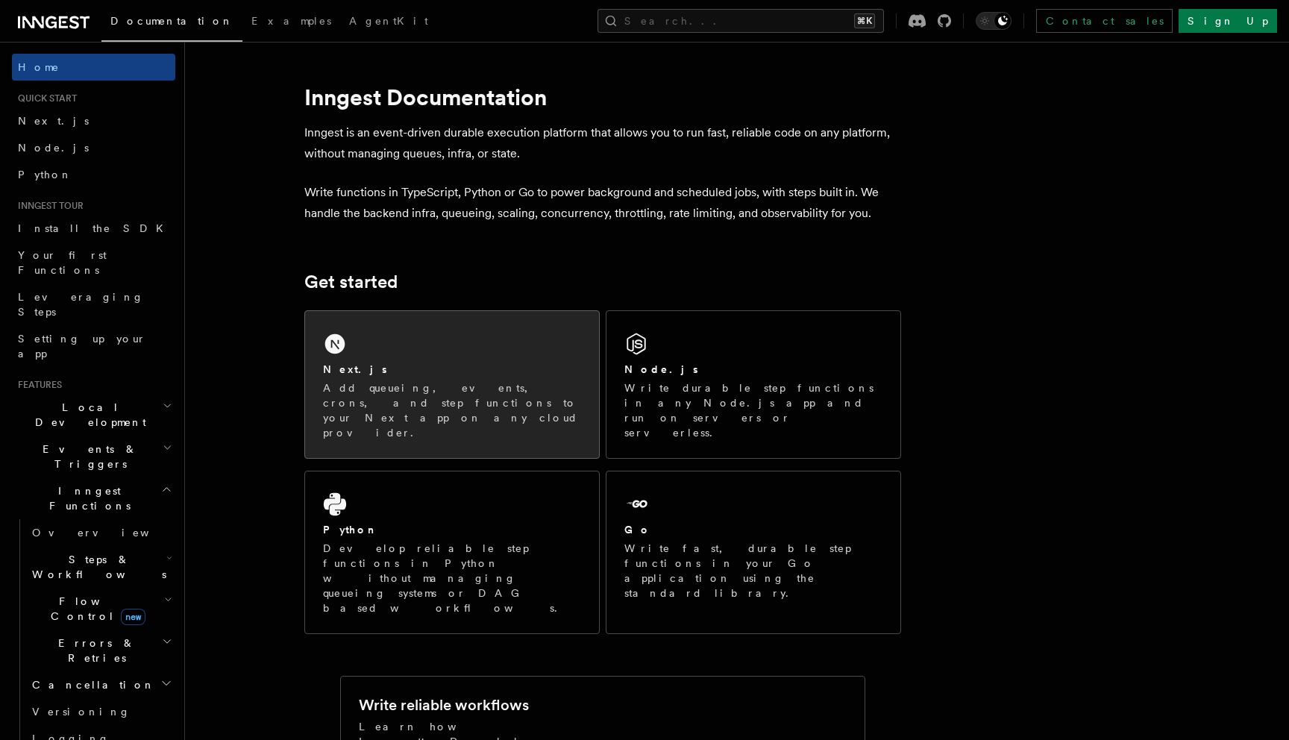  What do you see at coordinates (1104, 21) in the screenshot?
I see `a: Contact sales` at bounding box center [1104, 21].